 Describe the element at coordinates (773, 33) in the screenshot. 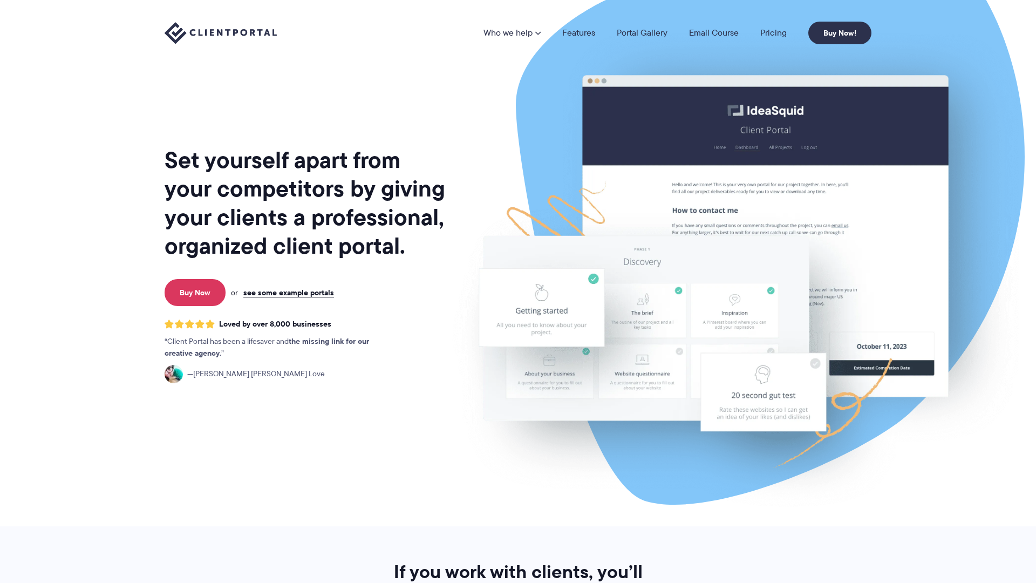

I see `a: Pricing` at that location.